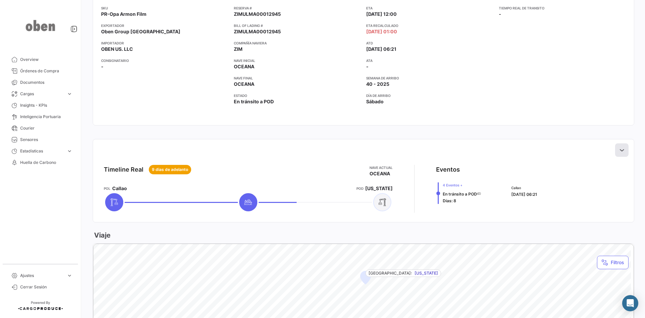 The height and width of the screenshot is (318, 645). What do you see at coordinates (165, 8) in the screenshot?
I see `app-card-info-title: SKU` at bounding box center [165, 8].